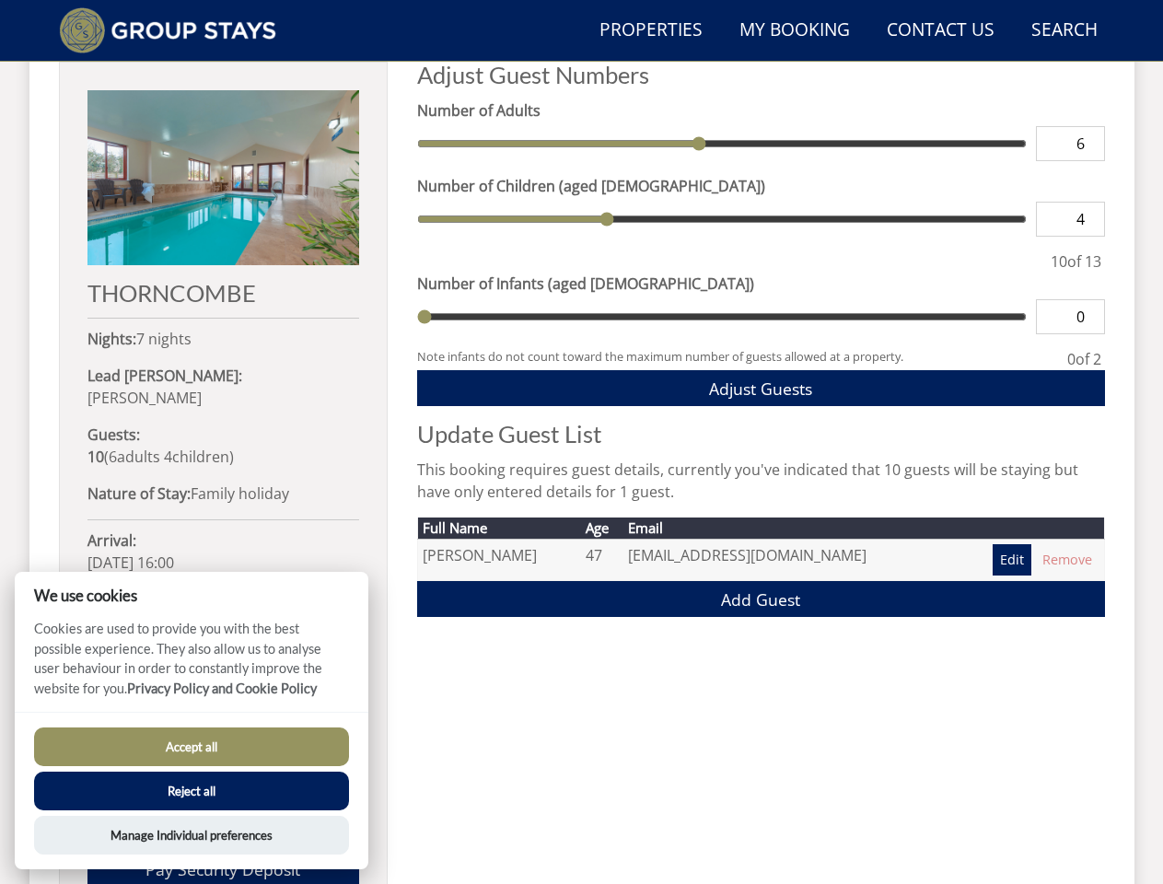 The image size is (1163, 884). Describe the element at coordinates (223, 178) in the screenshot. I see `img: An image of 'THORNCOMBE'` at that location.